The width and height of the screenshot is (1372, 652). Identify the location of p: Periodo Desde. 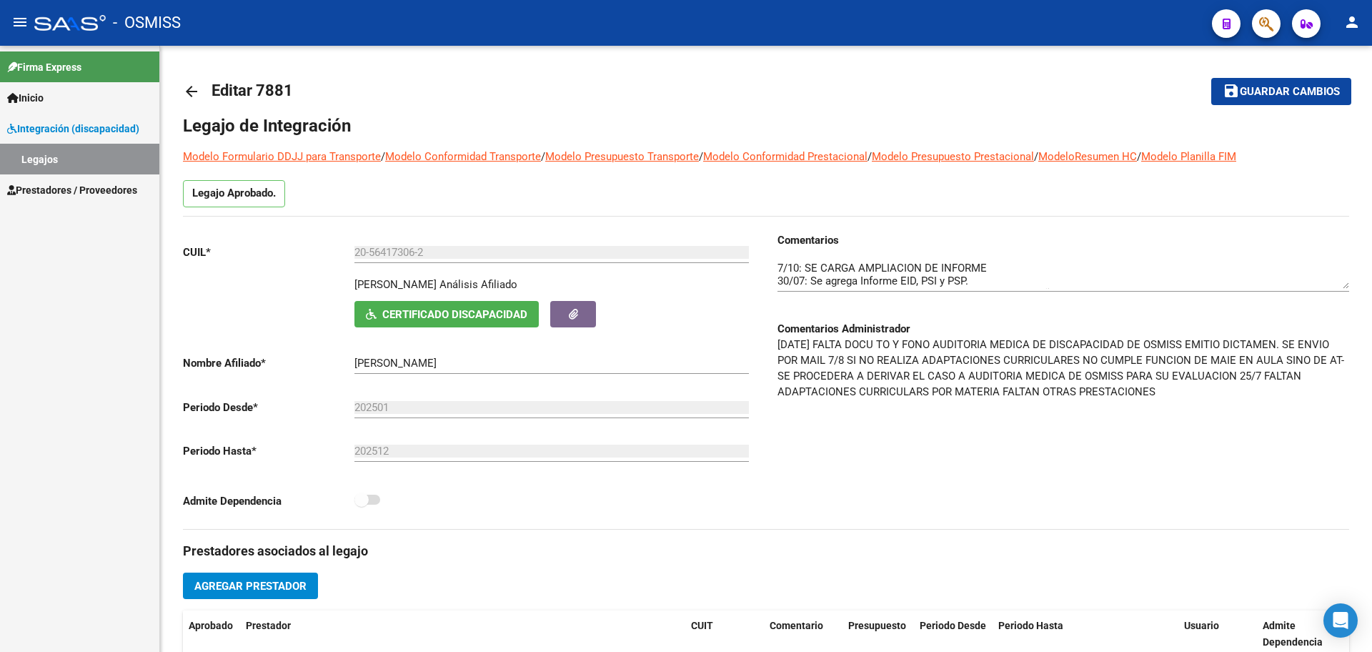
(269, 407).